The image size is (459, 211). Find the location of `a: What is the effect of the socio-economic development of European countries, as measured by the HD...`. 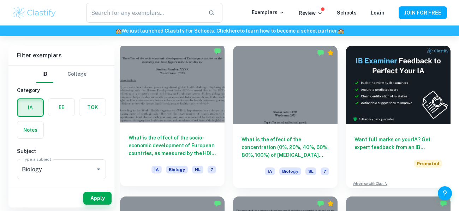

a: What is the effect of the socio-economic development of European countries, as measured by the HD... is located at coordinates (172, 117).